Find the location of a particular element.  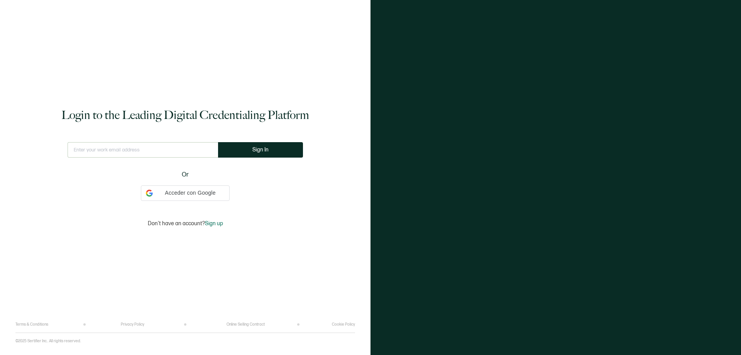

span: Sign up is located at coordinates (214, 223).